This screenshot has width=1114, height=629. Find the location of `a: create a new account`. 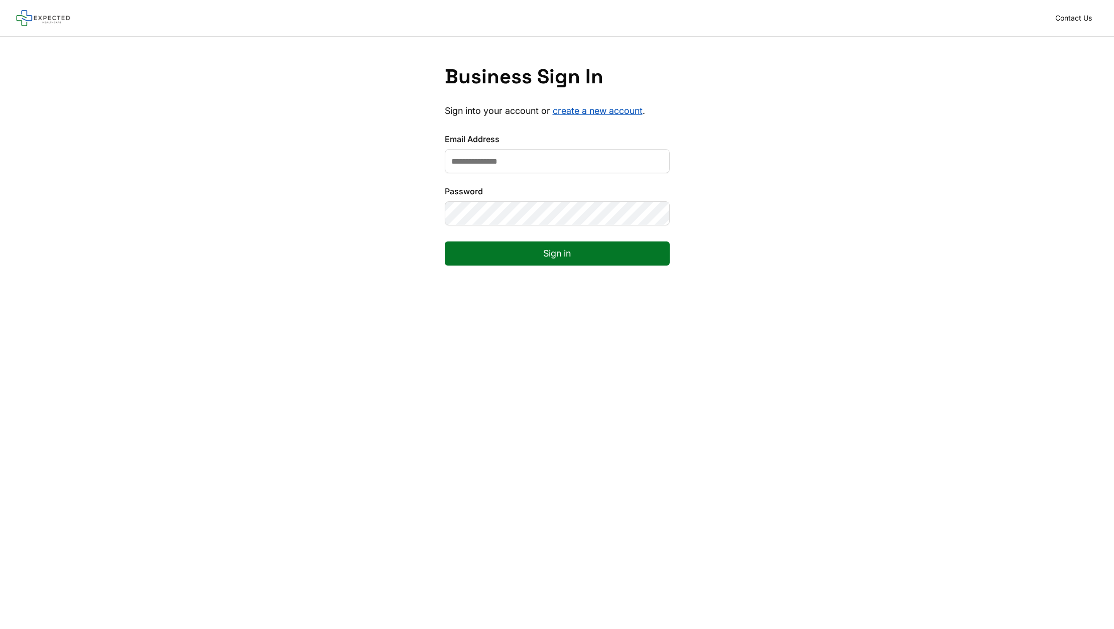

a: create a new account is located at coordinates (597, 110).